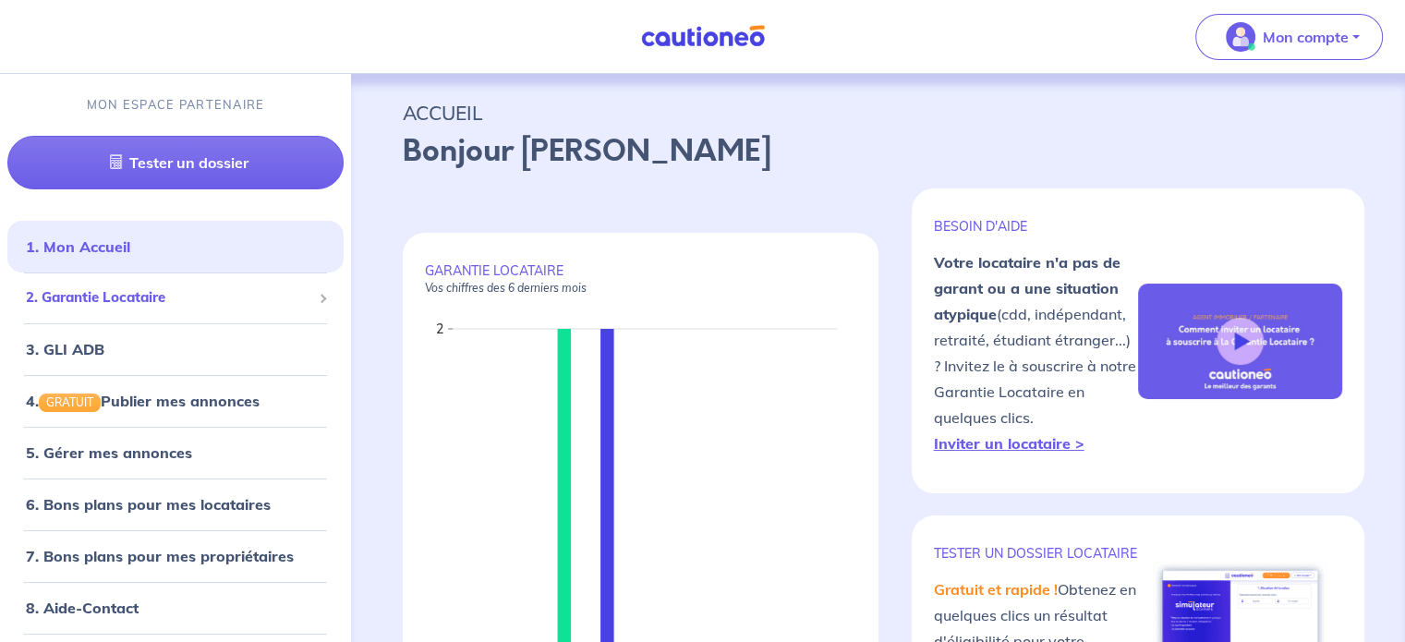 Image resolution: width=1405 pixels, height=642 pixels. What do you see at coordinates (640, 279) in the screenshot?
I see `p: GARANTIE LOCATAIRE` at bounding box center [640, 279].